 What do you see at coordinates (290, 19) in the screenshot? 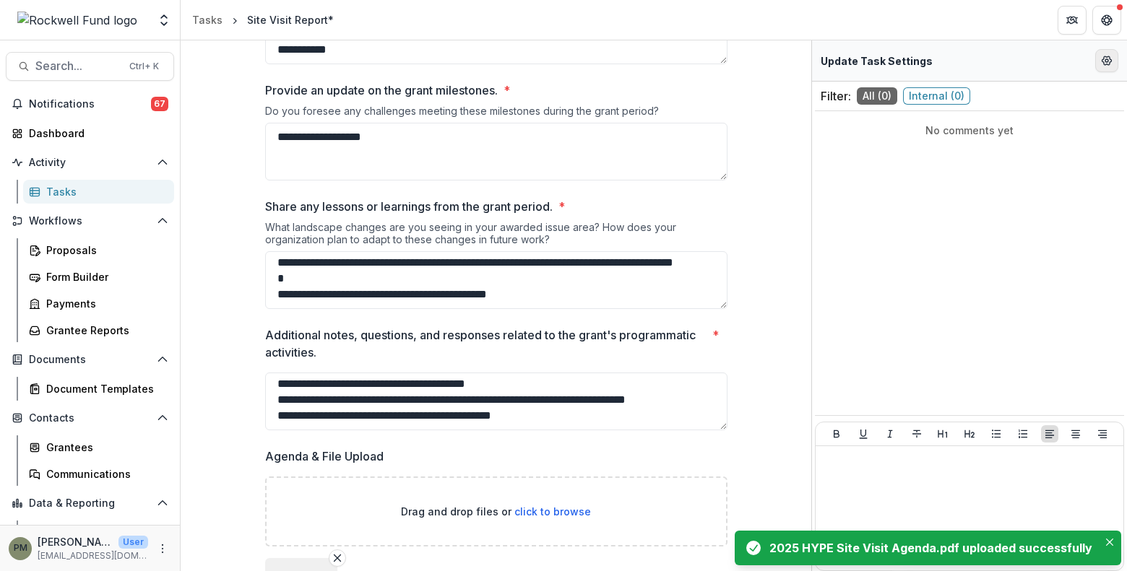
I see `div: Site Visit Report*` at bounding box center [290, 19].